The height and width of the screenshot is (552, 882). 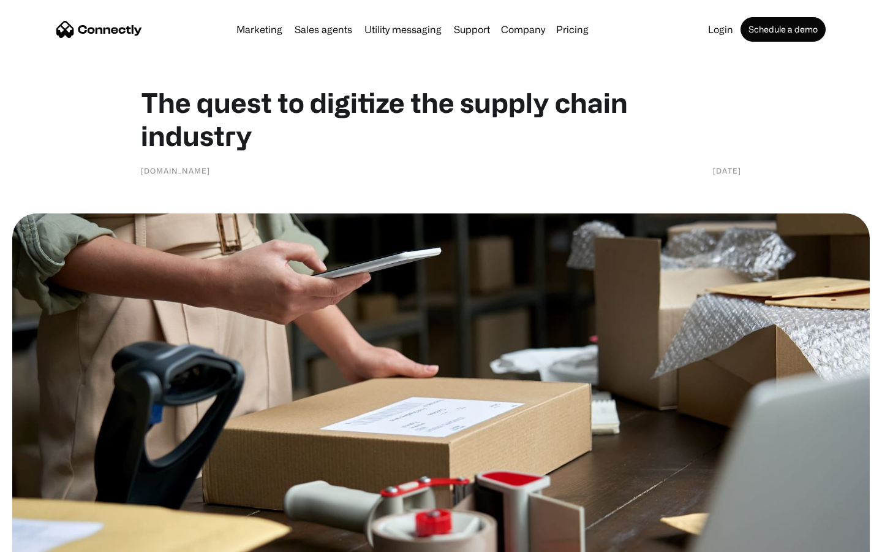 What do you see at coordinates (259, 29) in the screenshot?
I see `a: Marketing` at bounding box center [259, 29].